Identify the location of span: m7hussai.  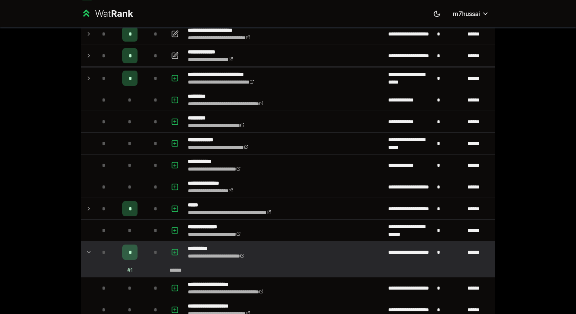
(466, 14).